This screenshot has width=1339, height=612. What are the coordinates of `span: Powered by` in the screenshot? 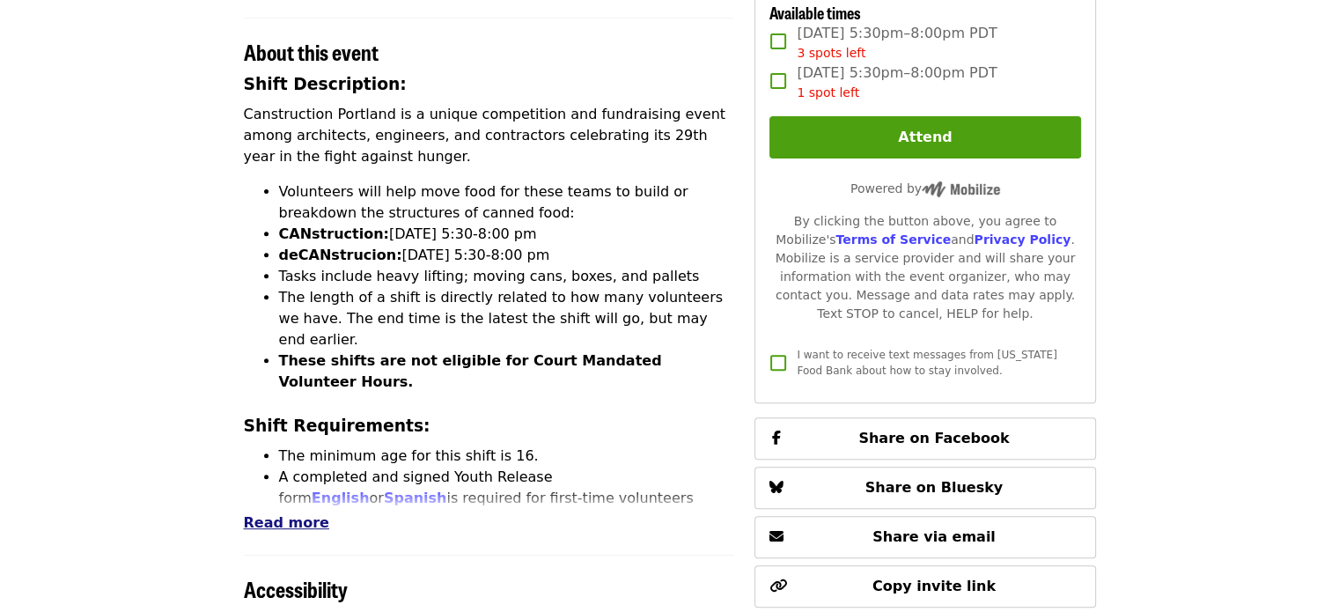 It's located at (925, 188).